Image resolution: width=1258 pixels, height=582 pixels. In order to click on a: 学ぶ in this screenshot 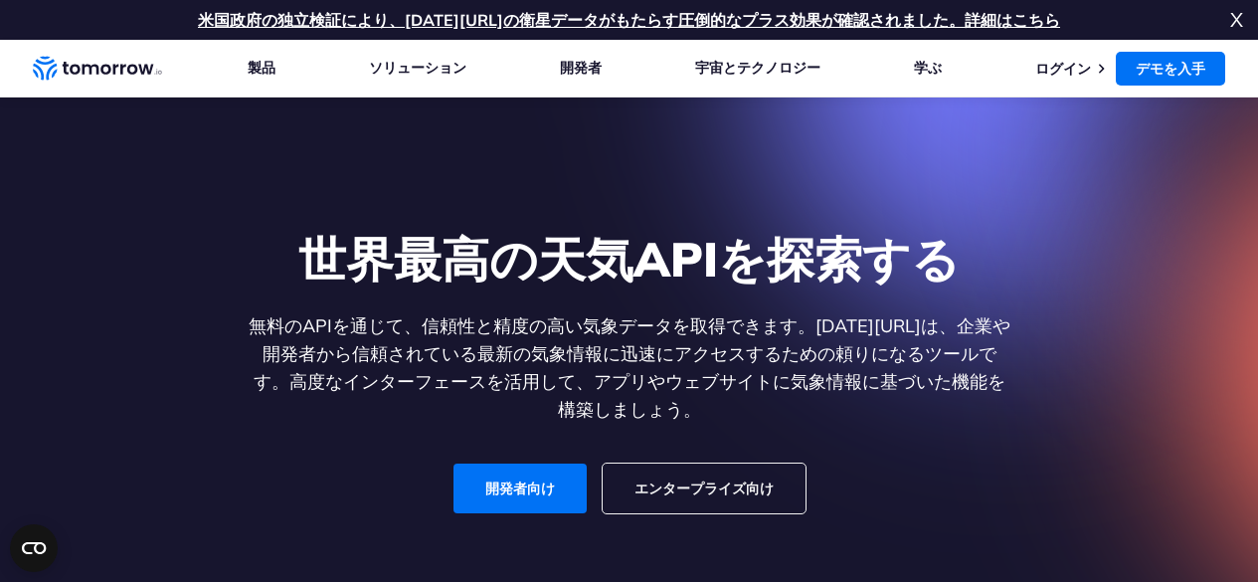, I will do `click(928, 68)`.